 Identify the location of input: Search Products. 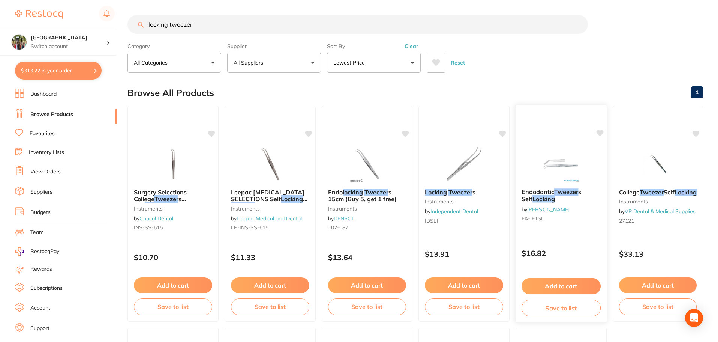
(358, 24).